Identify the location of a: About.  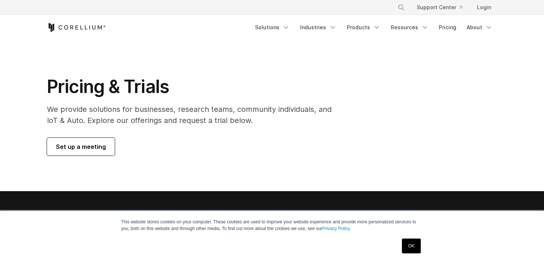
(479, 27).